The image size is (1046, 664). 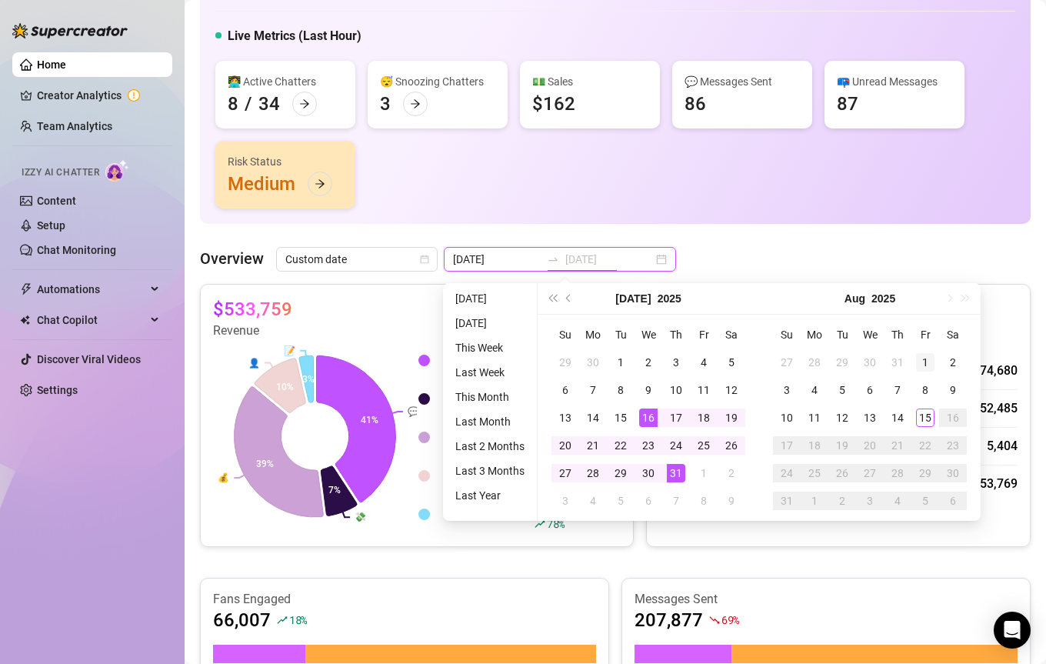 I want to click on img: logo-BBDzfeDw.svg, so click(x=70, y=31).